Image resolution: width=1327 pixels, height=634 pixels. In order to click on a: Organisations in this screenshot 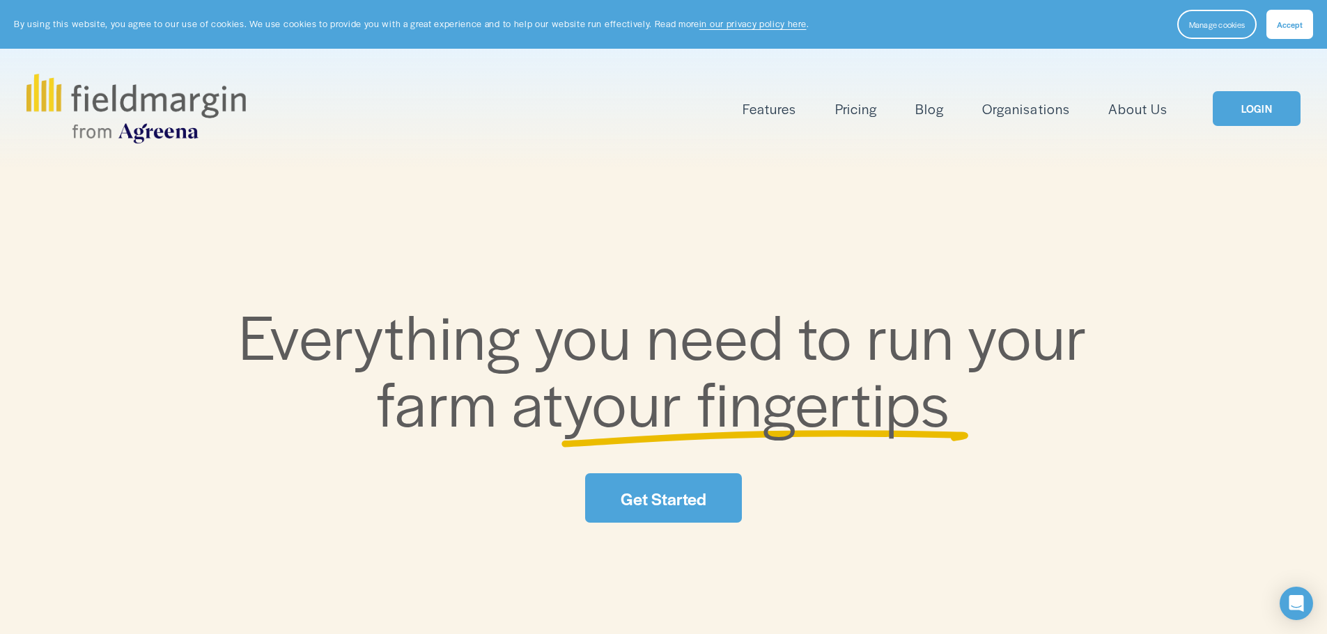, I will do `click(1025, 109)`.